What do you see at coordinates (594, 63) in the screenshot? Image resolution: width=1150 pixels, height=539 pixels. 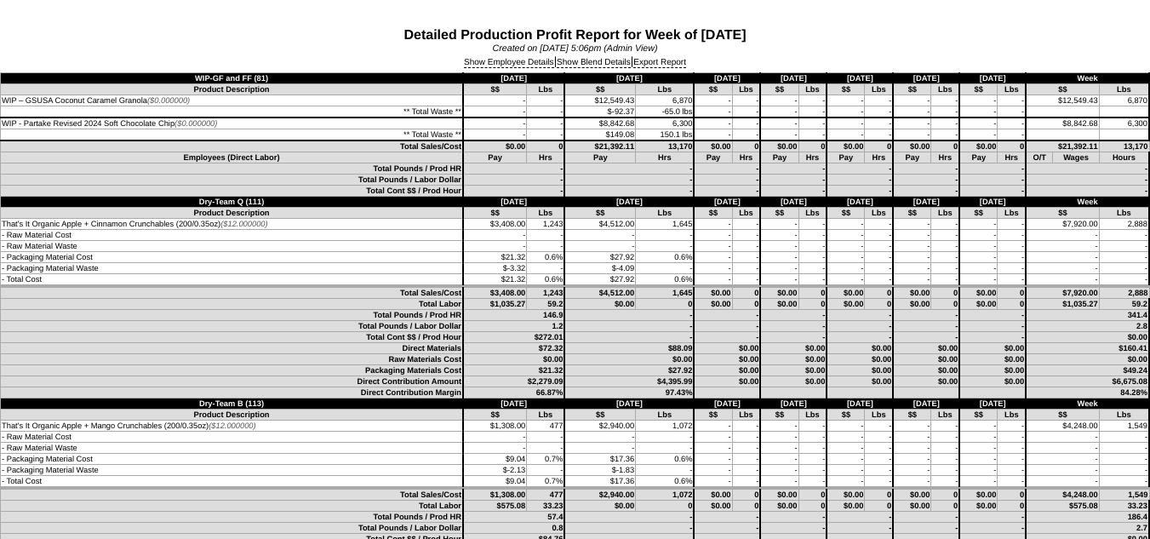 I see `a: Show Blend Details` at bounding box center [594, 63].